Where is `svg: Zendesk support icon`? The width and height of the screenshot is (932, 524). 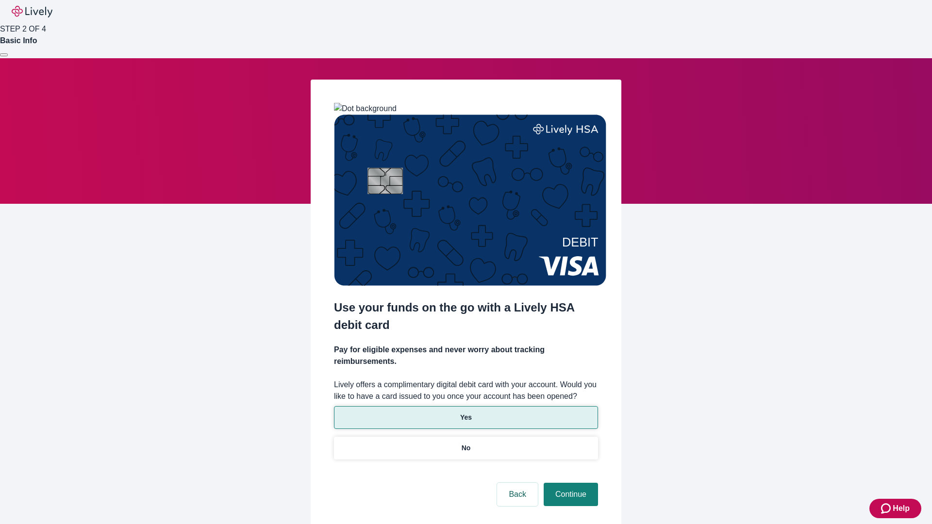
svg: Zendesk support icon is located at coordinates (887, 509).